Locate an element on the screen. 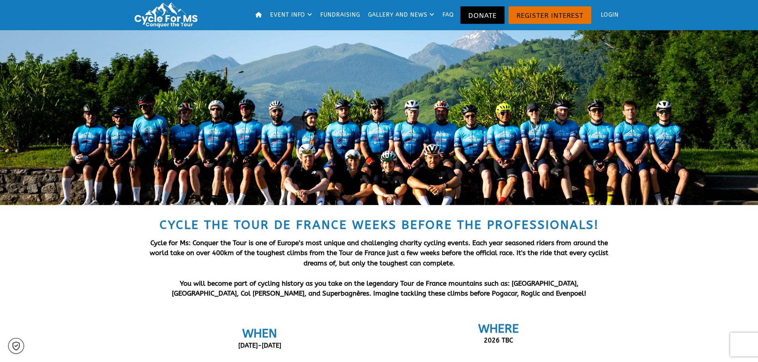  a: Cookie settings is located at coordinates (16, 346).